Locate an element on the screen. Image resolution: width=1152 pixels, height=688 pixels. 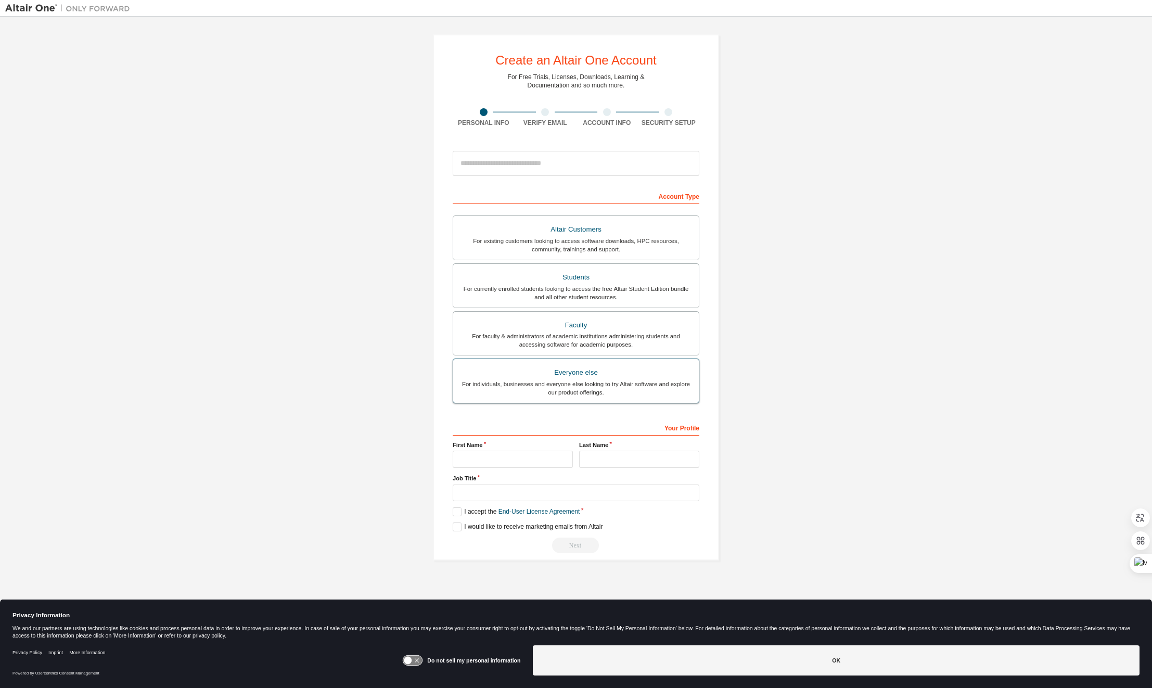
div: For faculty & administrators of academic institutions administering students and accessing softwa... is located at coordinates (576, 340).